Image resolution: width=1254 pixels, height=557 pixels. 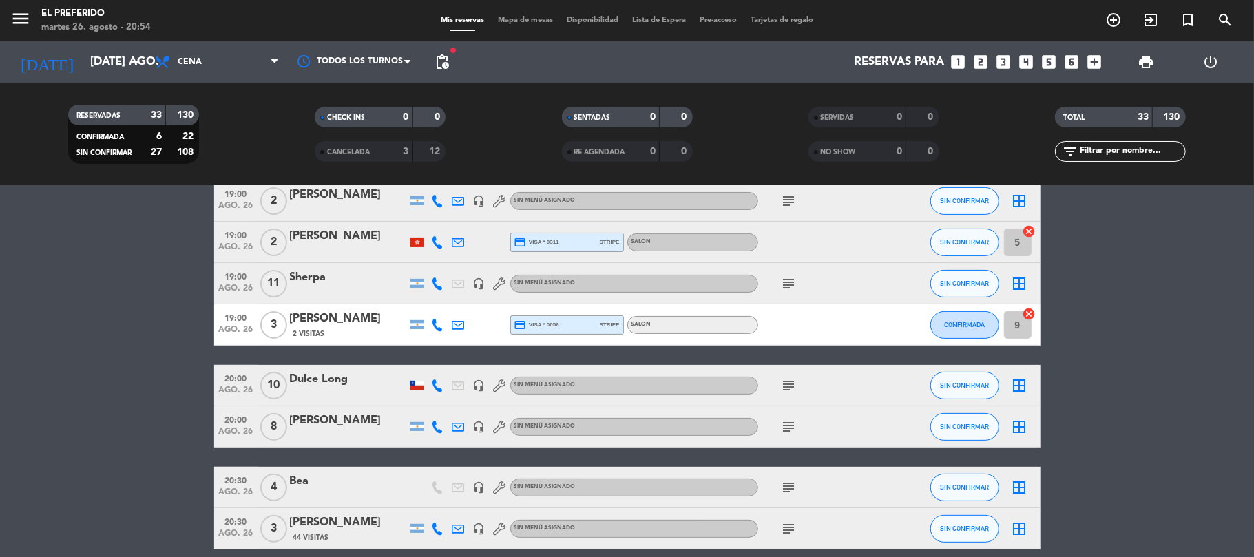 What do you see at coordinates (900, 62) in the screenshot?
I see `span: Reservas para` at bounding box center [900, 62].